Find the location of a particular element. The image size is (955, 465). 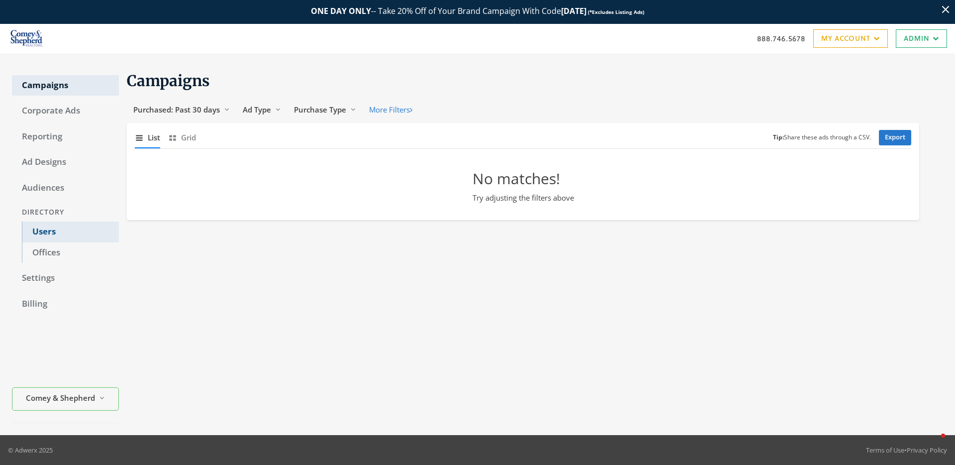

button: Grid is located at coordinates (182, 137).